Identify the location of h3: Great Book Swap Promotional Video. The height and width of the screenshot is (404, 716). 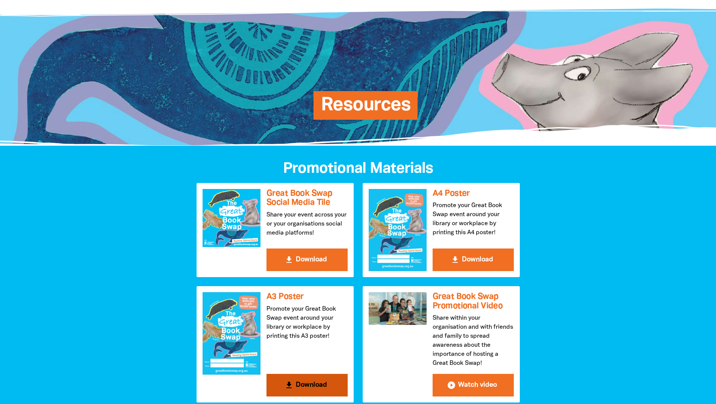
(474, 301).